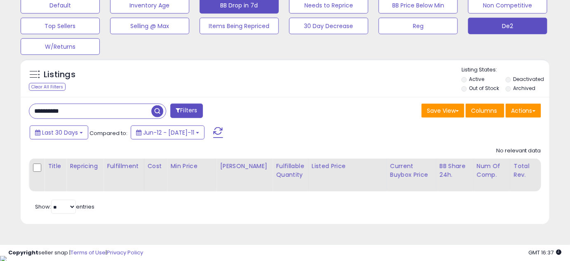 This screenshot has height=261, width=570. What do you see at coordinates (483, 110) in the screenshot?
I see `span: Columns` at bounding box center [483, 110].